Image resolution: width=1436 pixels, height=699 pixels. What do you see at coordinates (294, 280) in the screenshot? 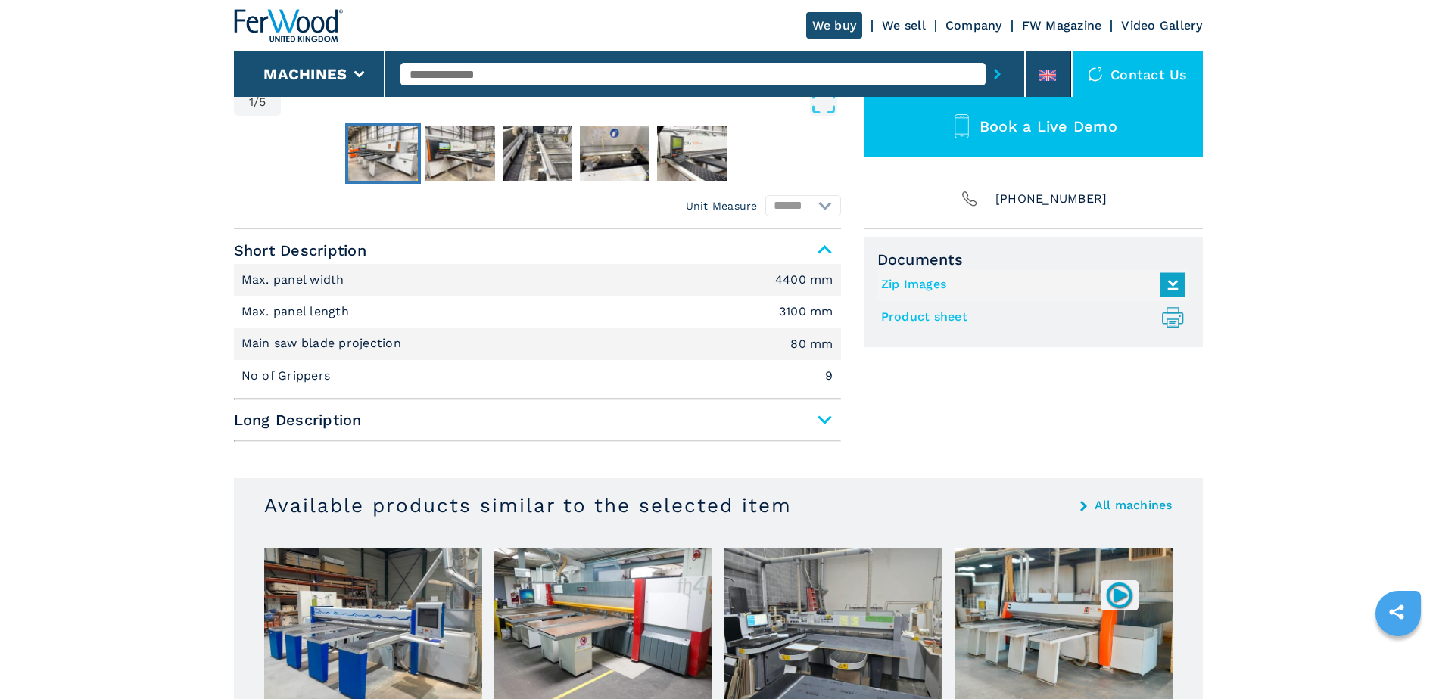
I see `p: Max. panel width` at bounding box center [294, 280].